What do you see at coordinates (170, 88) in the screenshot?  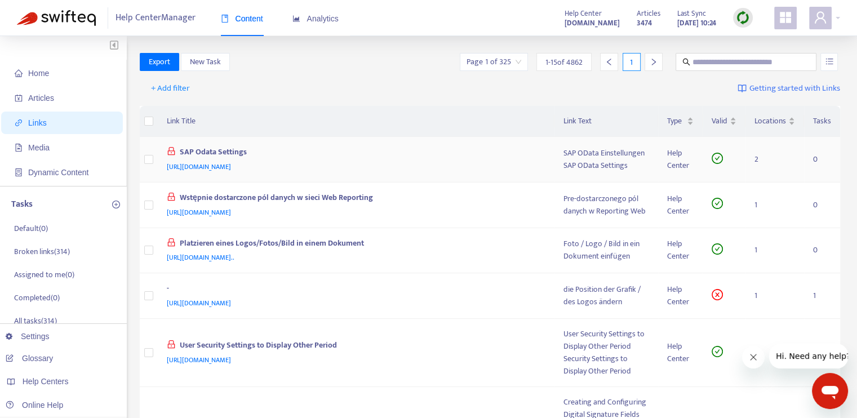 I see `button: + Add filter` at bounding box center [170, 88].